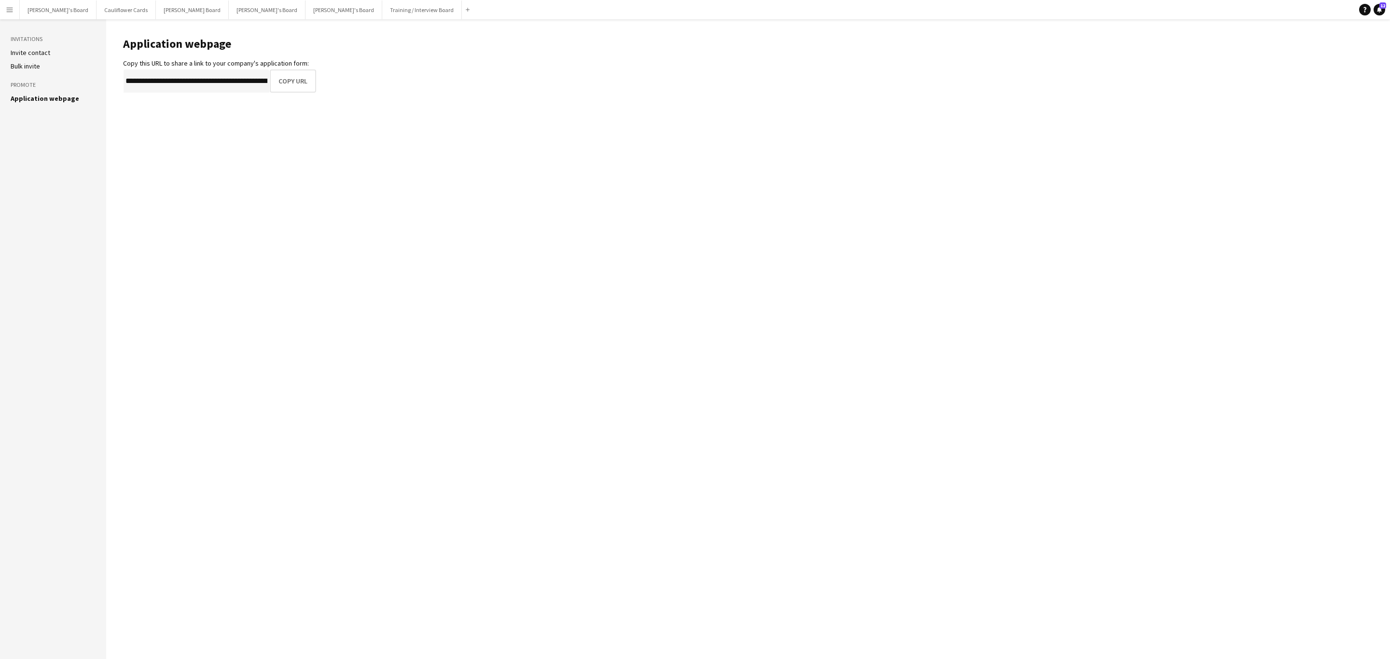  What do you see at coordinates (220, 63) in the screenshot?
I see `div: Copy this URL to share a link to your company's application form:` at bounding box center [220, 63].